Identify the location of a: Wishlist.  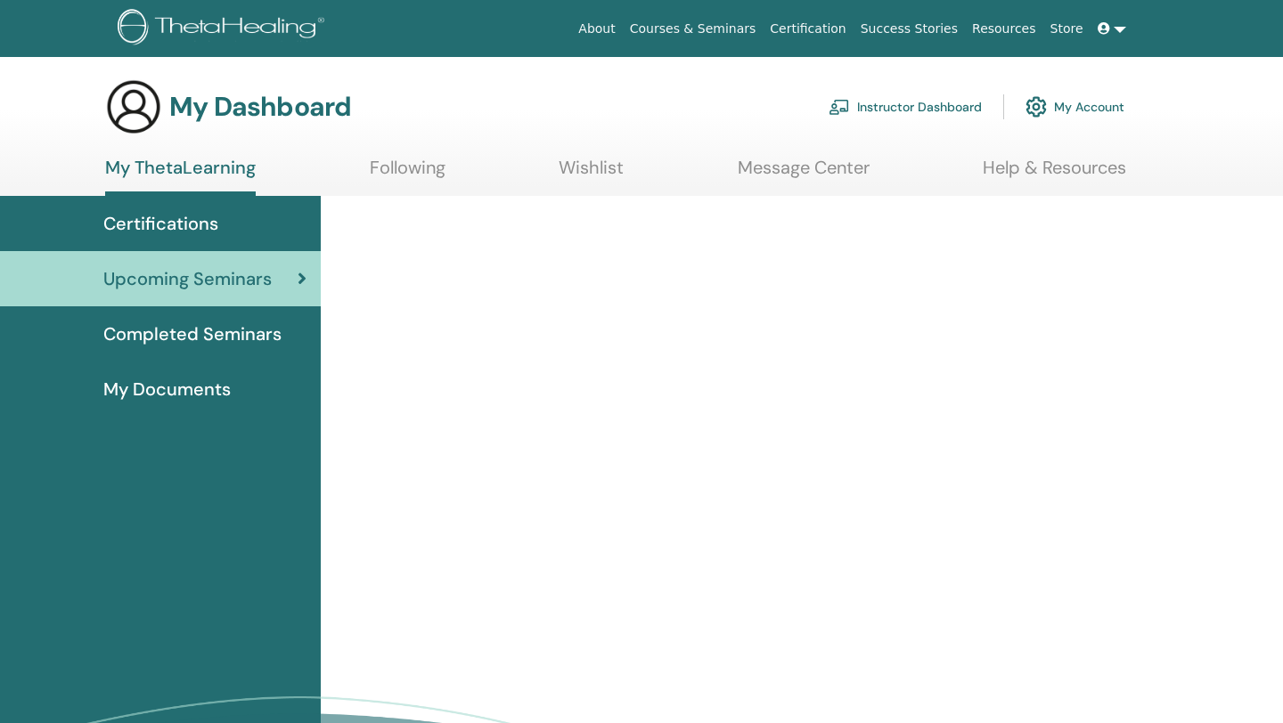
(591, 174).